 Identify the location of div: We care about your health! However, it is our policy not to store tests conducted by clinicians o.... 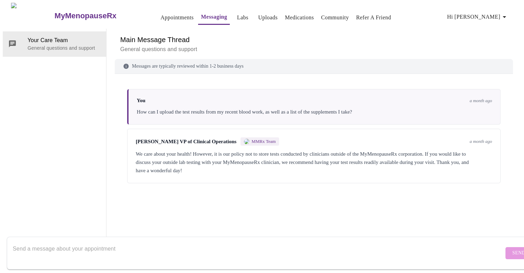
(314, 162).